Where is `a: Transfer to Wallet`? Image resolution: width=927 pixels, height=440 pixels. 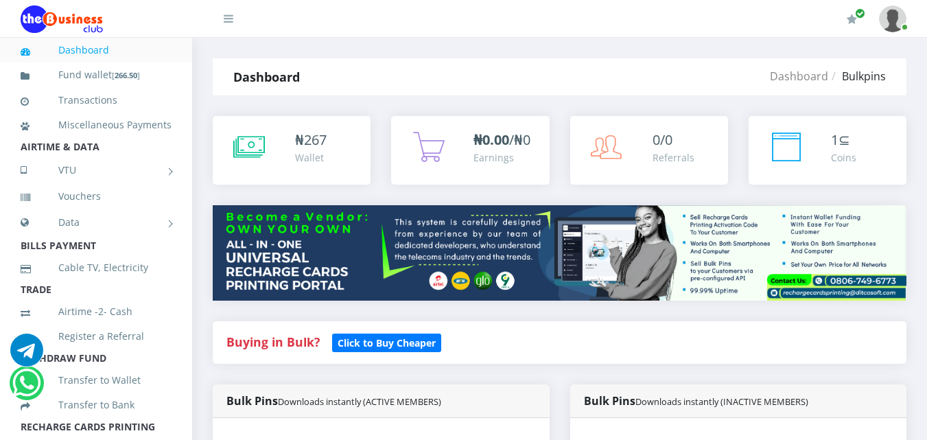 a: Transfer to Wallet is located at coordinates (96, 380).